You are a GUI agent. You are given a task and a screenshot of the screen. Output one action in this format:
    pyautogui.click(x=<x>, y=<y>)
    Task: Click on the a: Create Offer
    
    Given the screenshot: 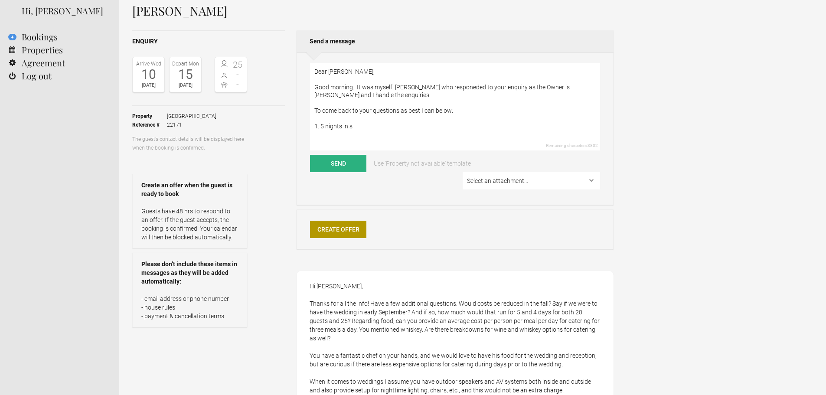 What is the action you would take?
    pyautogui.click(x=338, y=229)
    